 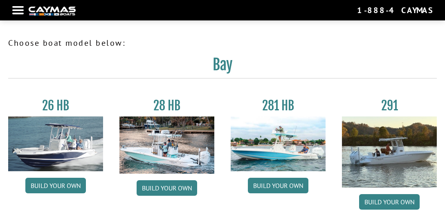 What do you see at coordinates (278, 144) in the screenshot?
I see `img: 28-hb-twin.jpg` at bounding box center [278, 144].